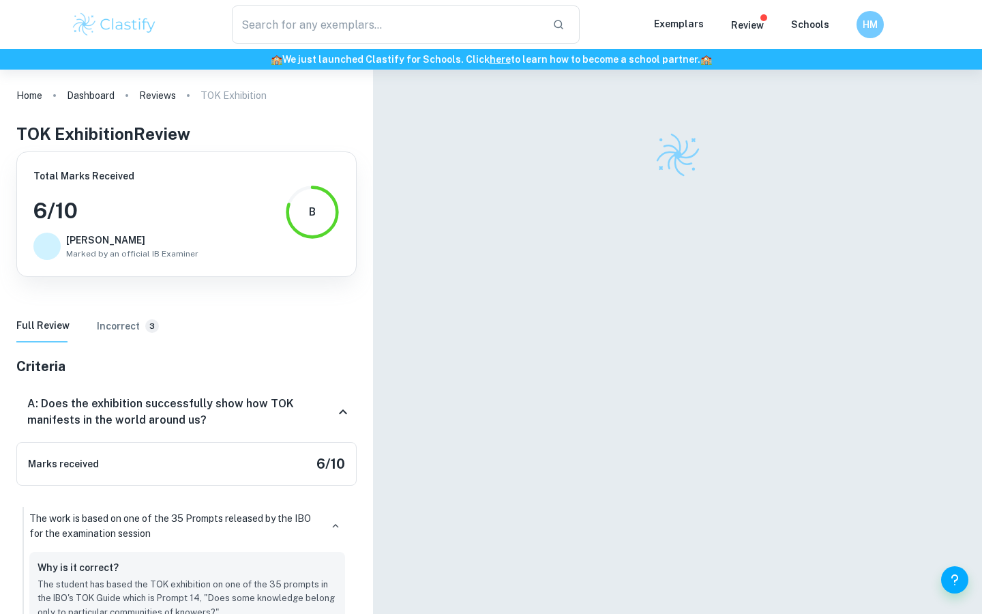  What do you see at coordinates (331, 464) in the screenshot?
I see `h5: 6 / 10` at bounding box center [331, 464].